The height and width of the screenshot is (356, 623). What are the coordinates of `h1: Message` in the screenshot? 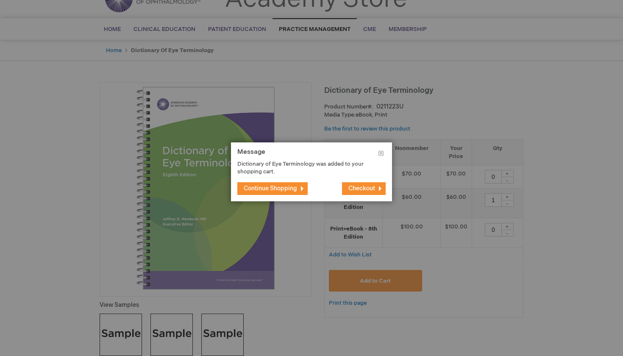 It's located at (312, 154).